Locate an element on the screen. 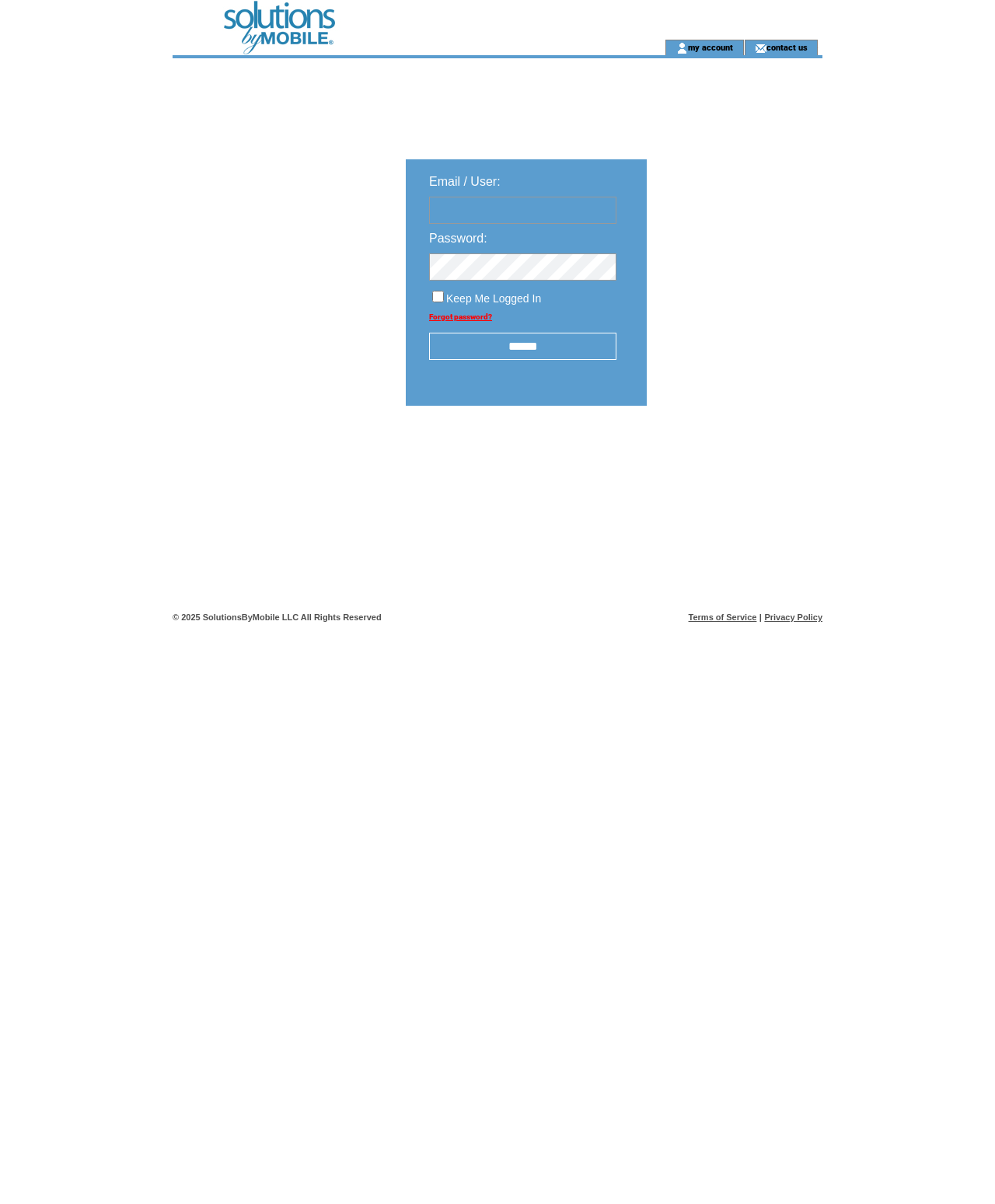  span: Keep Me Logged In is located at coordinates (494, 298).